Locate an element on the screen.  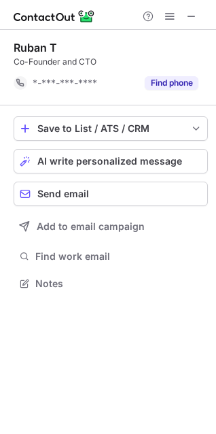
button: Find work email is located at coordinates (111, 256).